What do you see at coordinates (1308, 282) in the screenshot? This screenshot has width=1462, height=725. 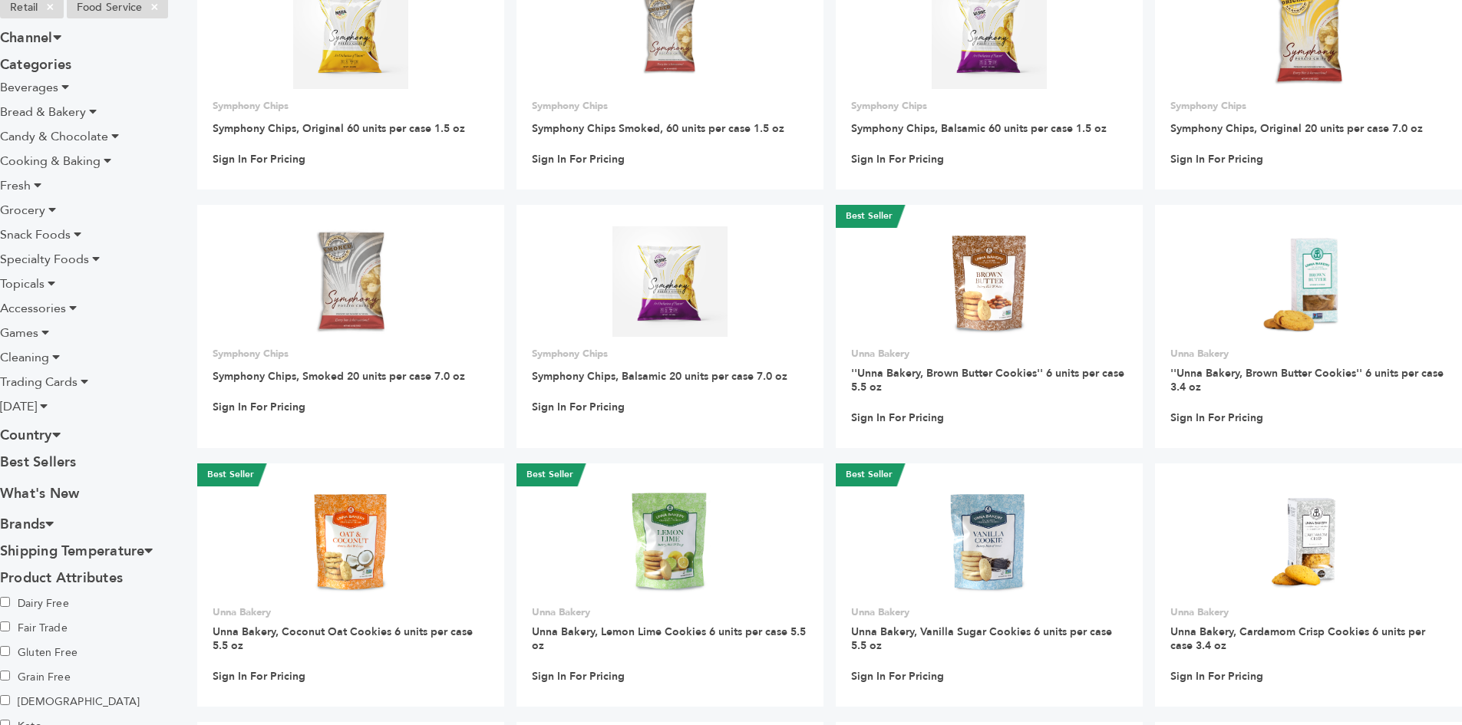 I see `img: ''Unna Bakery, Brown Butter Cookies'' 6 units per case 3.4 oz` at bounding box center [1308, 282].